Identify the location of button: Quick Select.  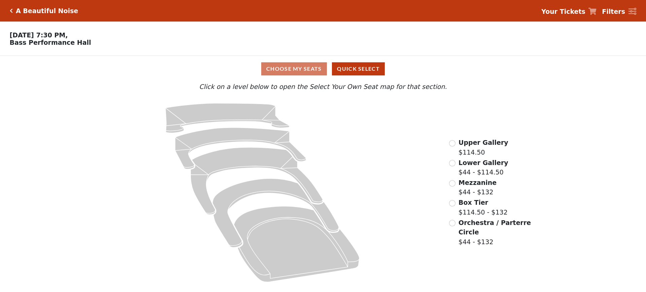
(358, 69).